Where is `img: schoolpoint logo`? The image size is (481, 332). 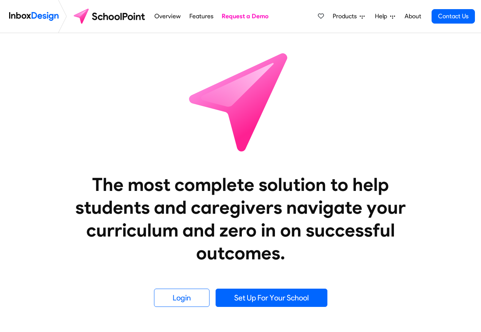 img: schoolpoint logo is located at coordinates (110, 16).